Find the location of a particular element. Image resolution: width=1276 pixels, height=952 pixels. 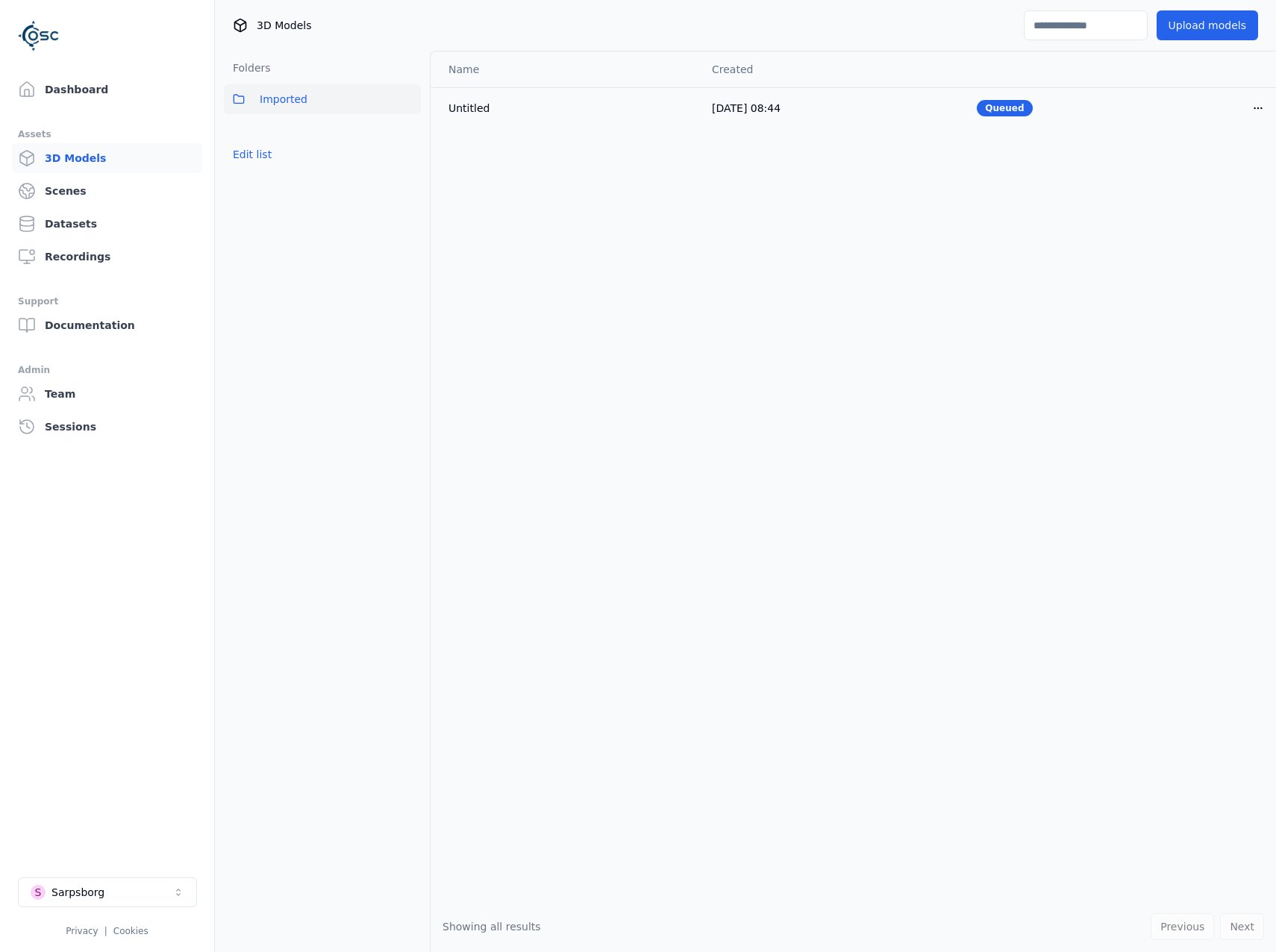

img: Logo is located at coordinates (39, 35).